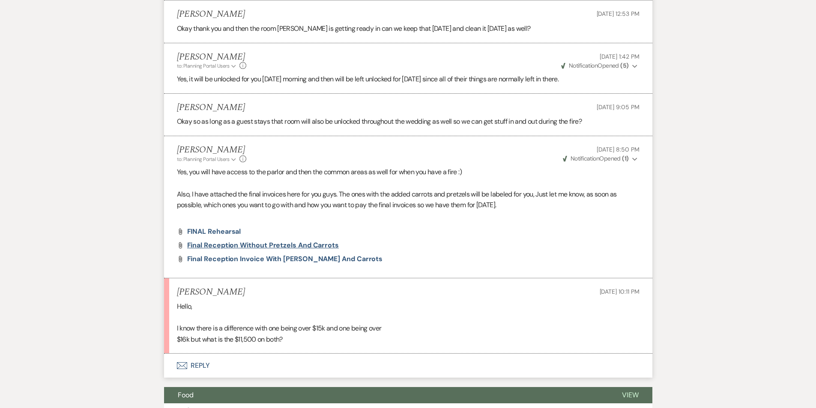 This screenshot has height=408, width=816. What do you see at coordinates (625, 158) in the screenshot?
I see `strong: ( 1 )` at bounding box center [625, 158].